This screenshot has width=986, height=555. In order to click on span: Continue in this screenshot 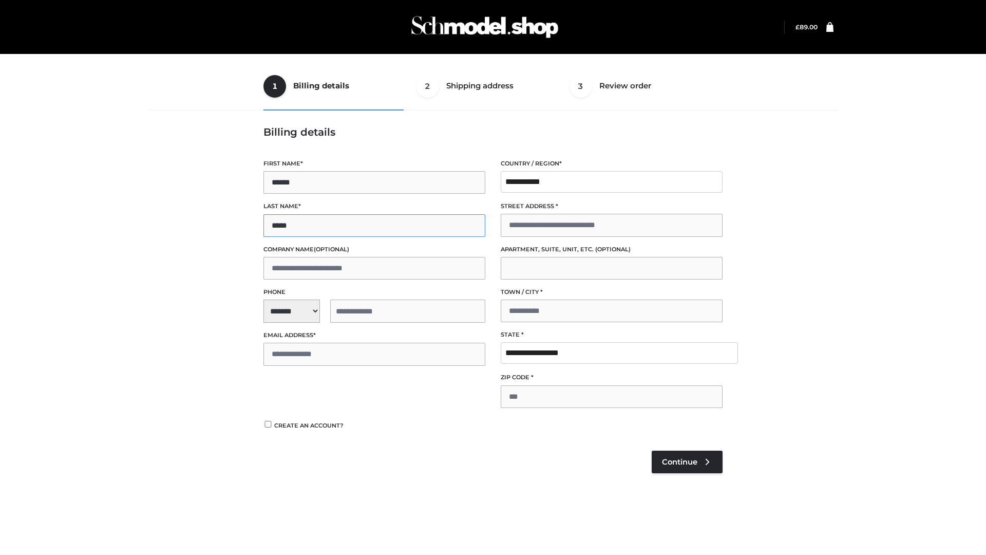, I will do `click(679, 462)`.